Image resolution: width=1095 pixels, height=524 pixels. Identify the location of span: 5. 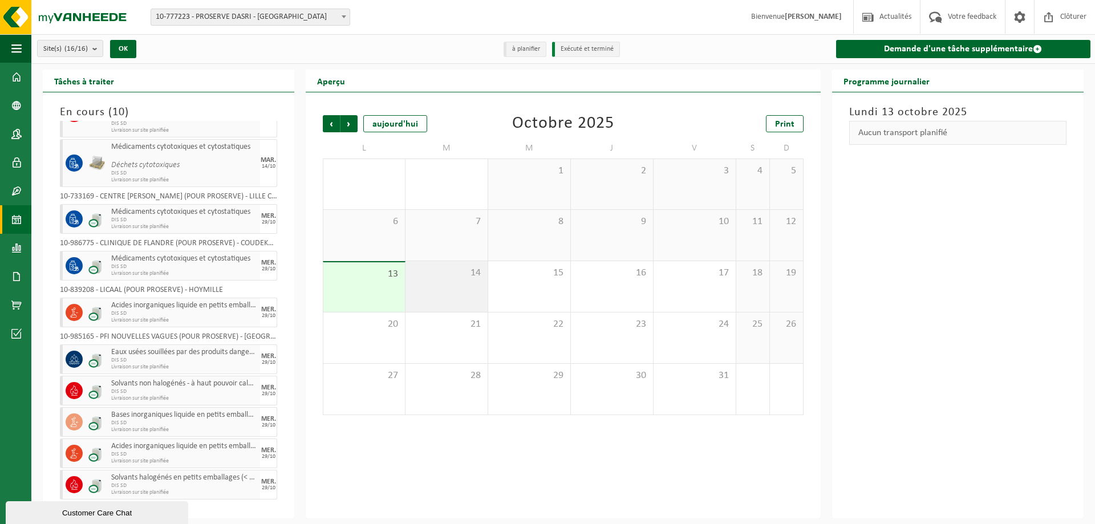
(787, 171).